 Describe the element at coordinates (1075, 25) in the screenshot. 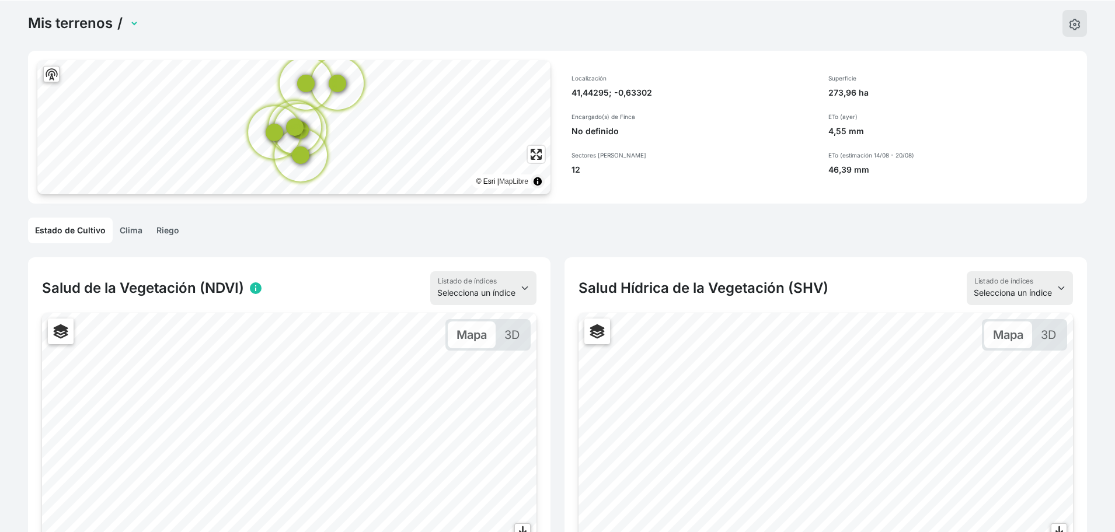

I see `img: edit` at that location.